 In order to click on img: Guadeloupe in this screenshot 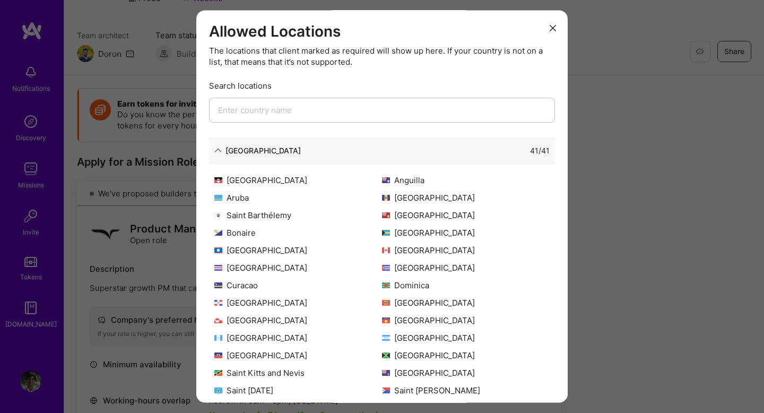, I will do `click(386, 320)`.